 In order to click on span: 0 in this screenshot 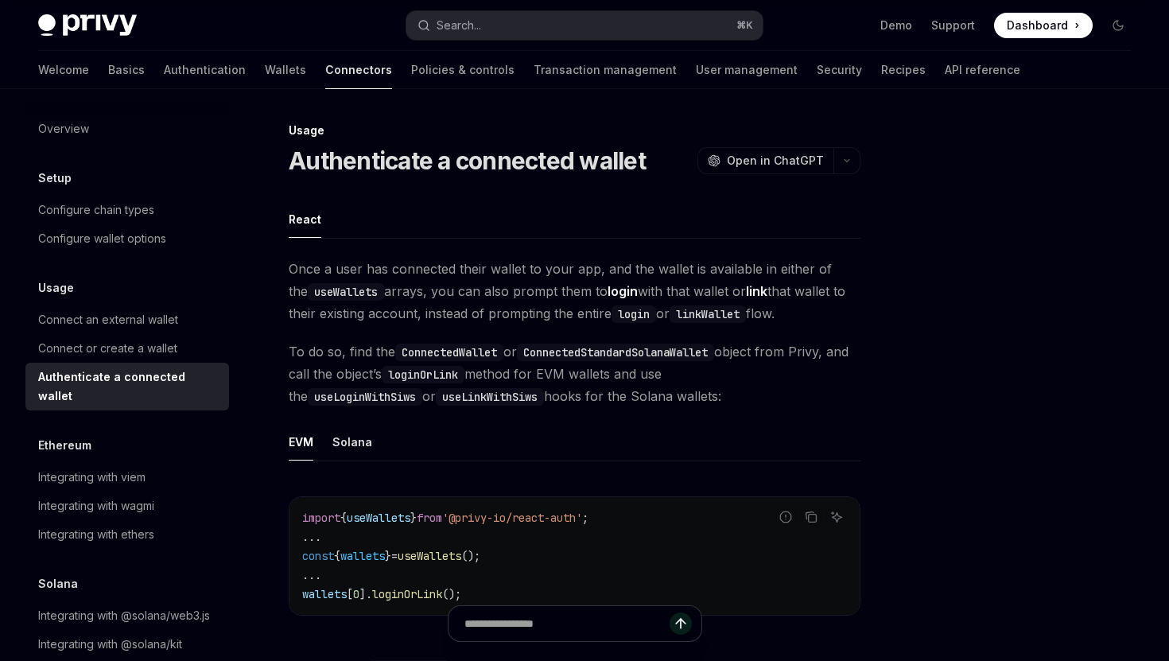, I will do `click(356, 594)`.